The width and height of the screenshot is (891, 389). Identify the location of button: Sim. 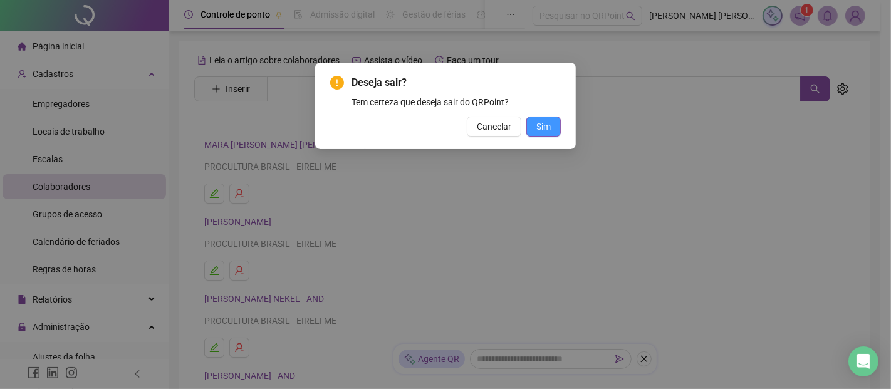
(543, 127).